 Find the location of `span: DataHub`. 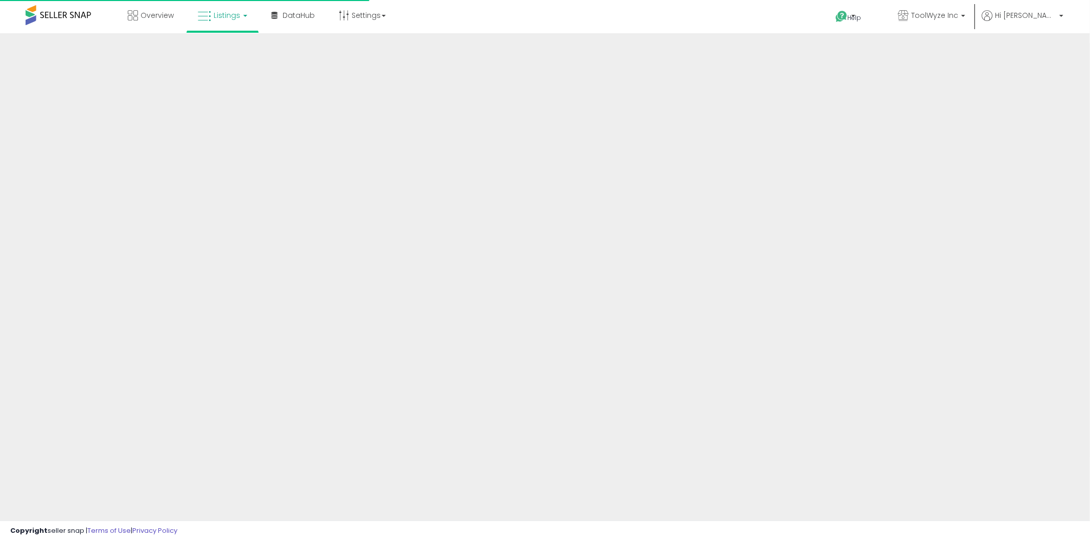

span: DataHub is located at coordinates (298, 15).